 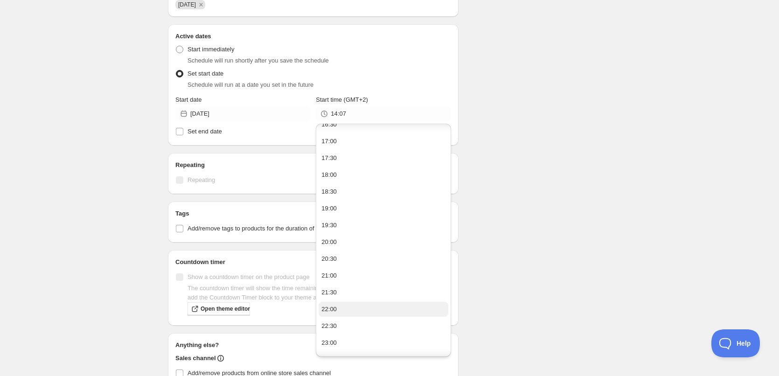 What do you see at coordinates (383, 292) in the screenshot?
I see `button: 21:30` at bounding box center [383, 292].